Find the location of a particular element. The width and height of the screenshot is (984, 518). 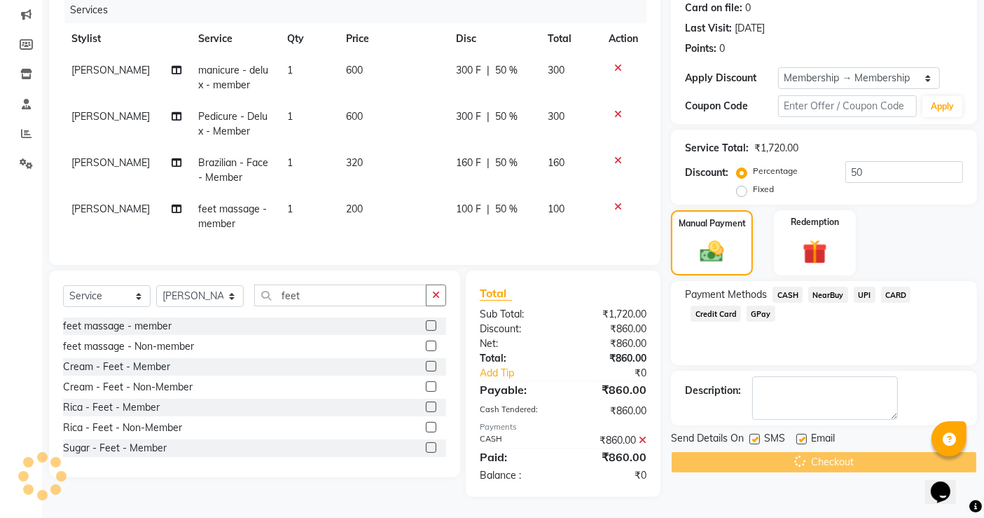

div: Paid: is located at coordinates (516, 457).